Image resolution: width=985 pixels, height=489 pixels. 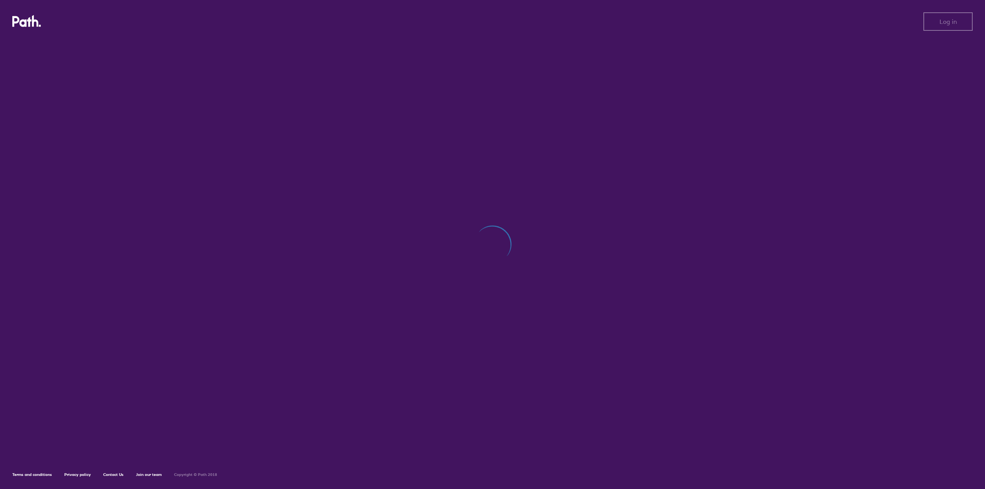 I want to click on a: Contact Us, so click(x=113, y=475).